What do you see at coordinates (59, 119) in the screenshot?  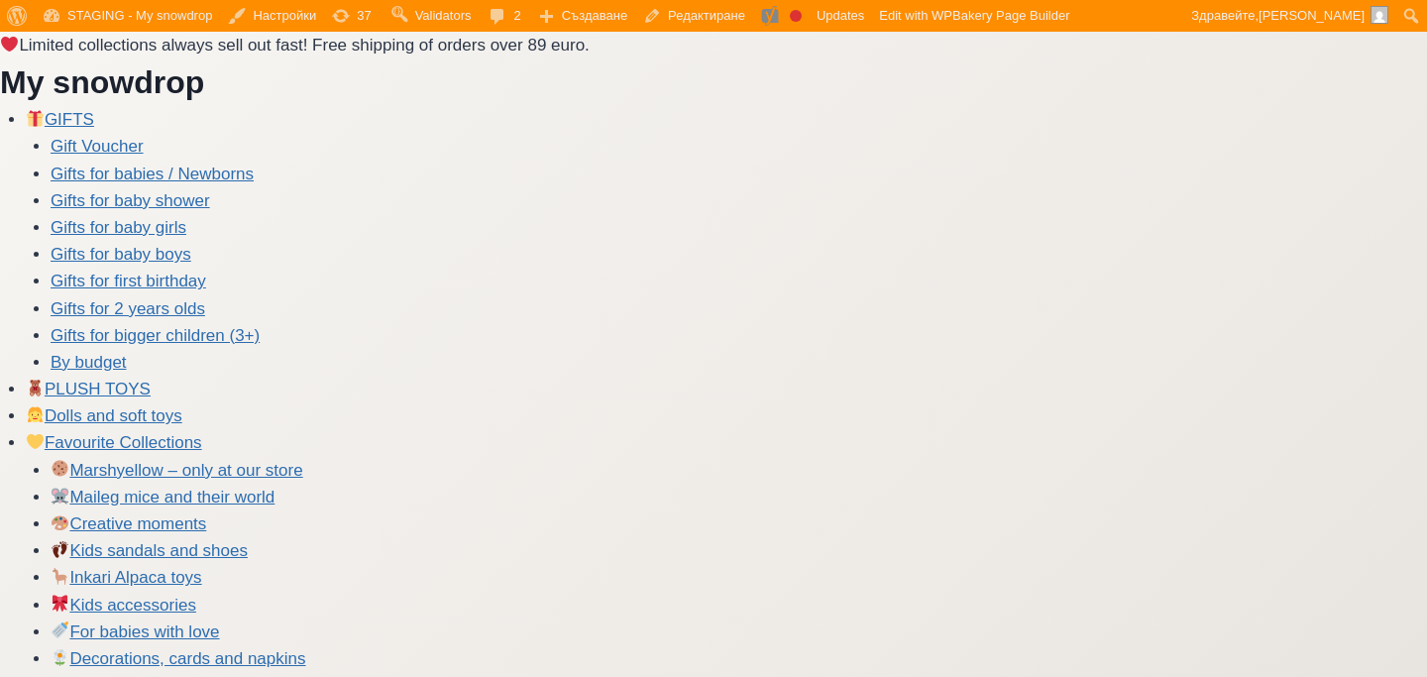 I see `a: GIFTS` at bounding box center [59, 119].